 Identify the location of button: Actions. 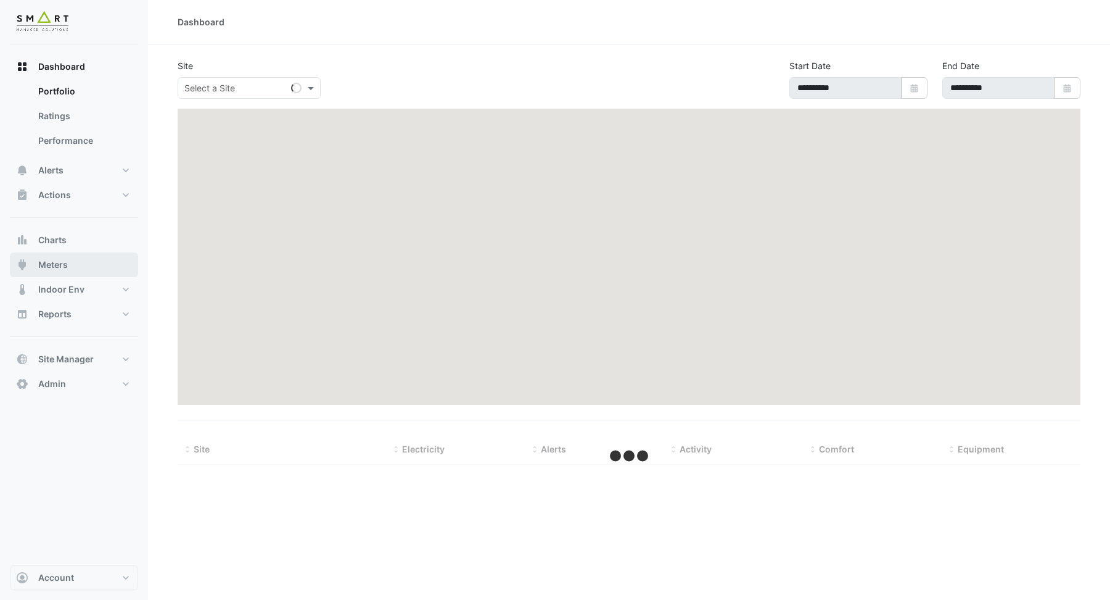
(74, 195).